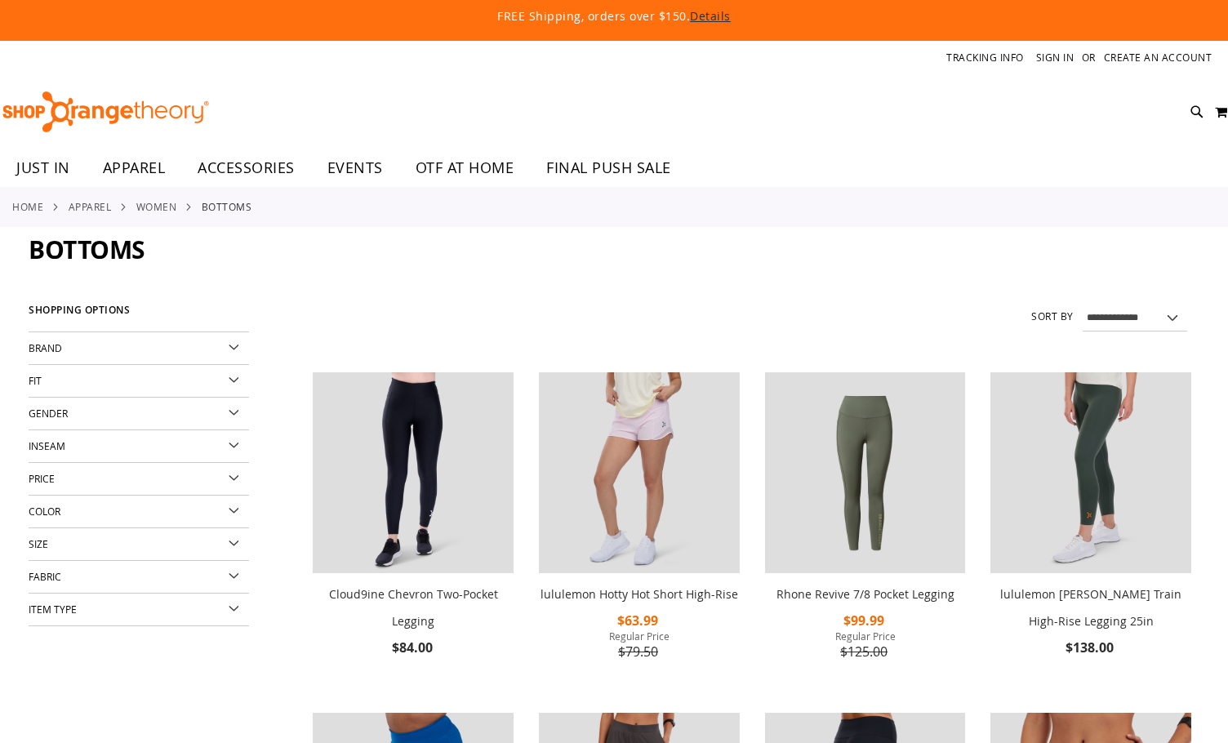 The height and width of the screenshot is (743, 1228). I want to click on a: Tracking Info, so click(985, 57).